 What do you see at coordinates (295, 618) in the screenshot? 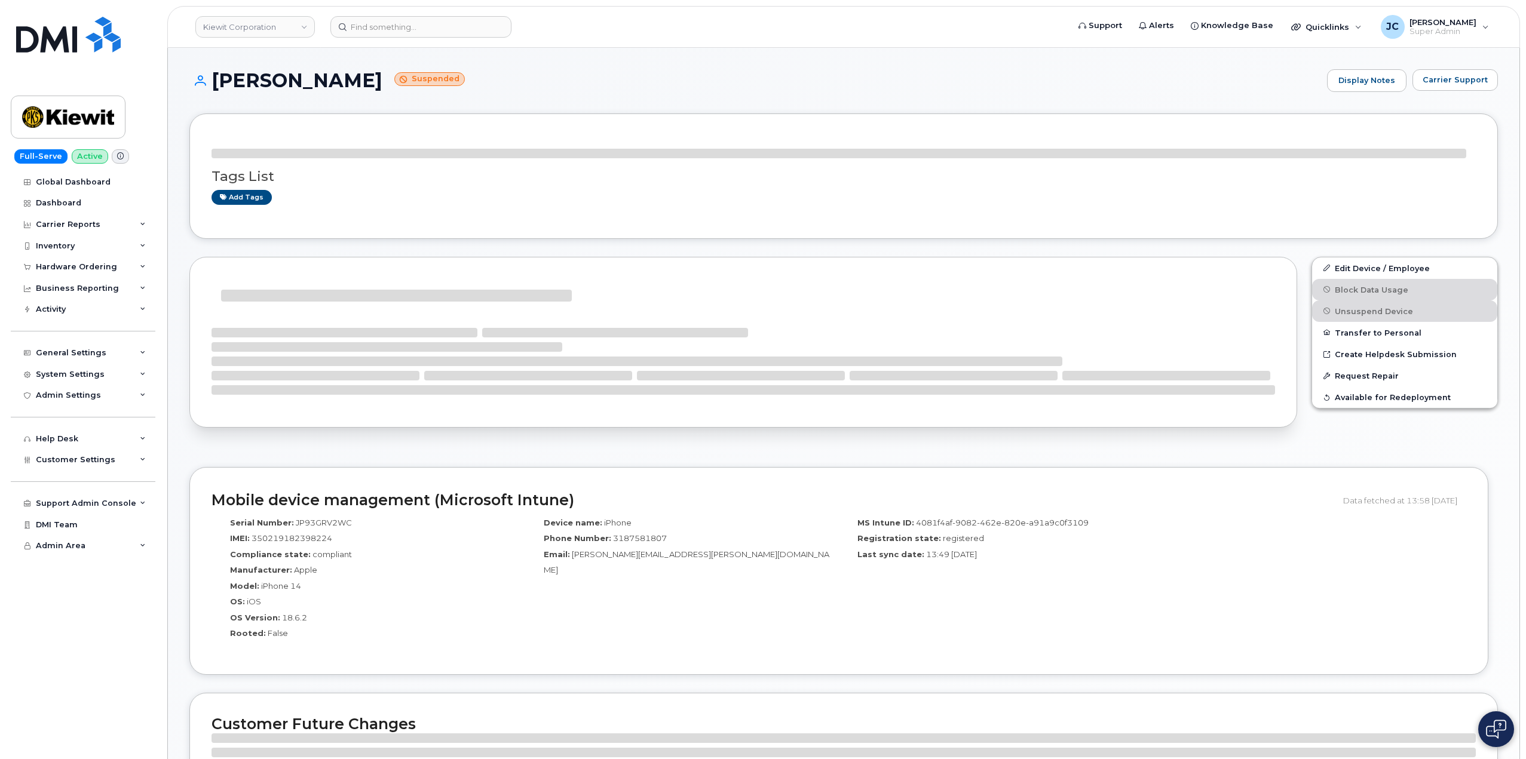
I see `span: 18.6.2` at bounding box center [295, 618].